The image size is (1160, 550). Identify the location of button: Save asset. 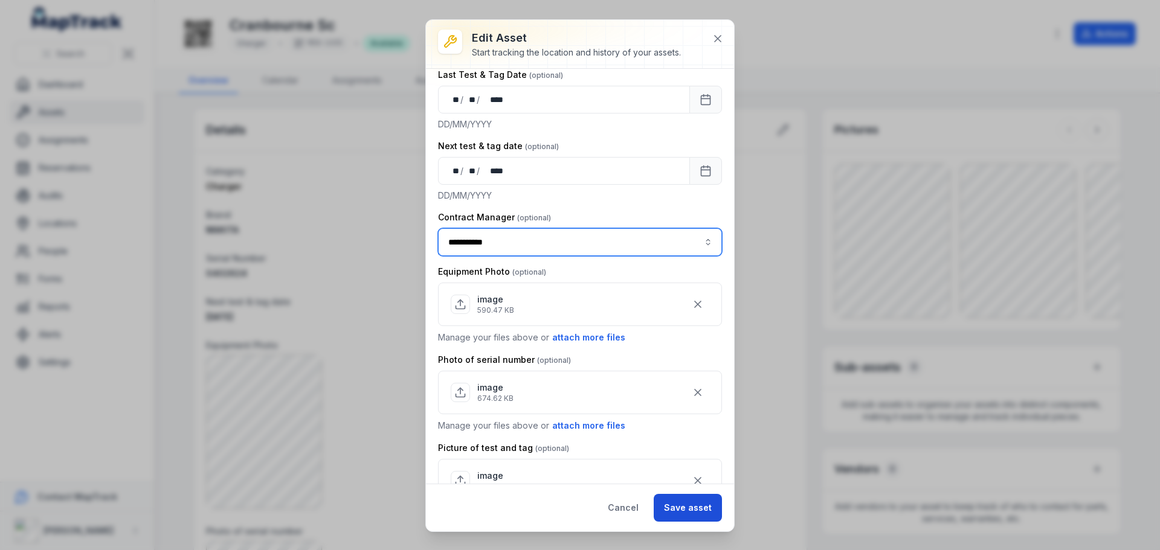
(688, 508).